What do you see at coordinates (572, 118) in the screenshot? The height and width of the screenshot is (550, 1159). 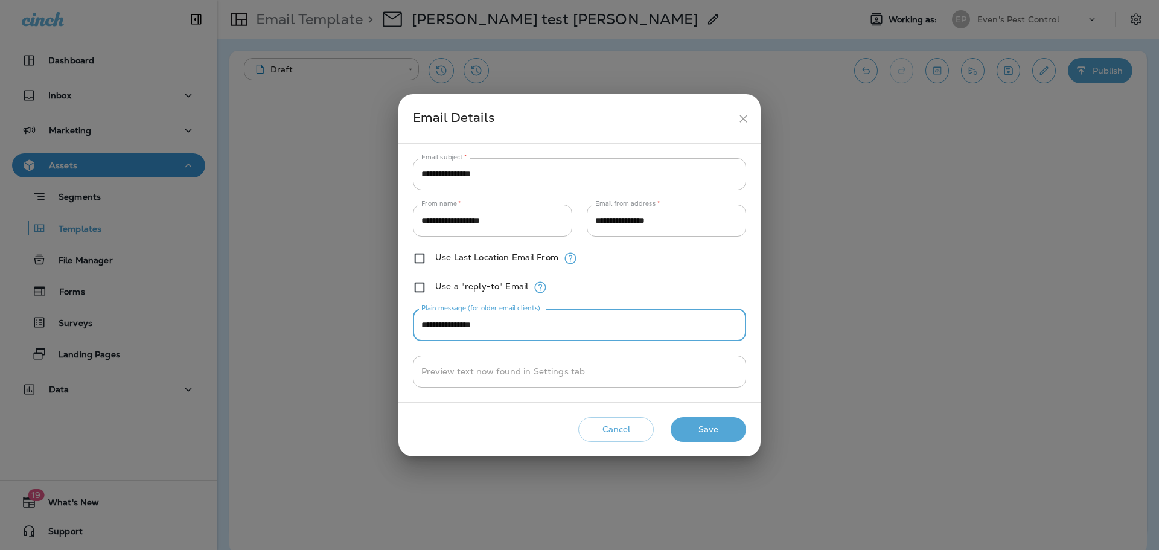 I see `div: Email Details` at bounding box center [572, 118].